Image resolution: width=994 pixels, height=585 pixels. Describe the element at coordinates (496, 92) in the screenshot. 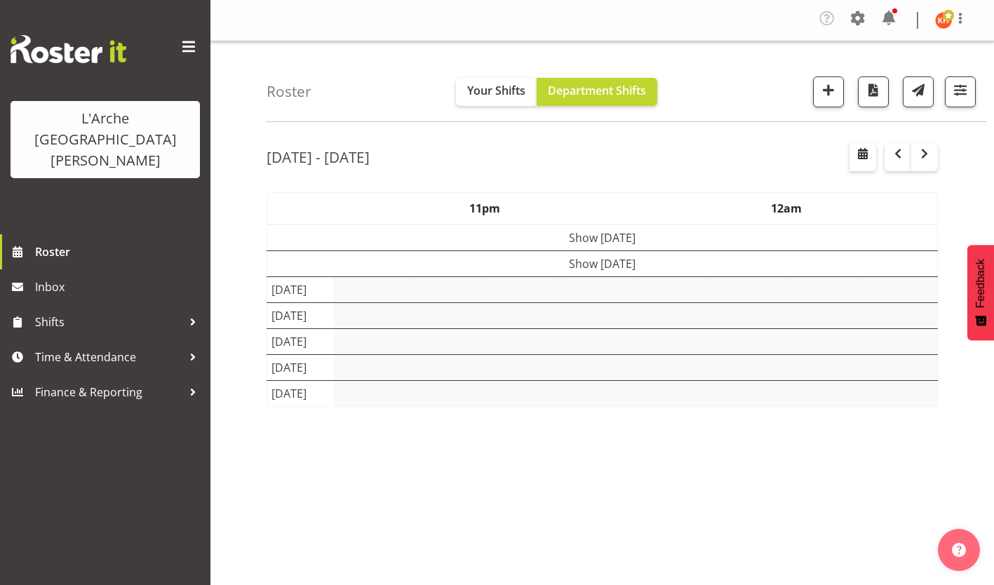

I see `button: Your Shifts` at that location.